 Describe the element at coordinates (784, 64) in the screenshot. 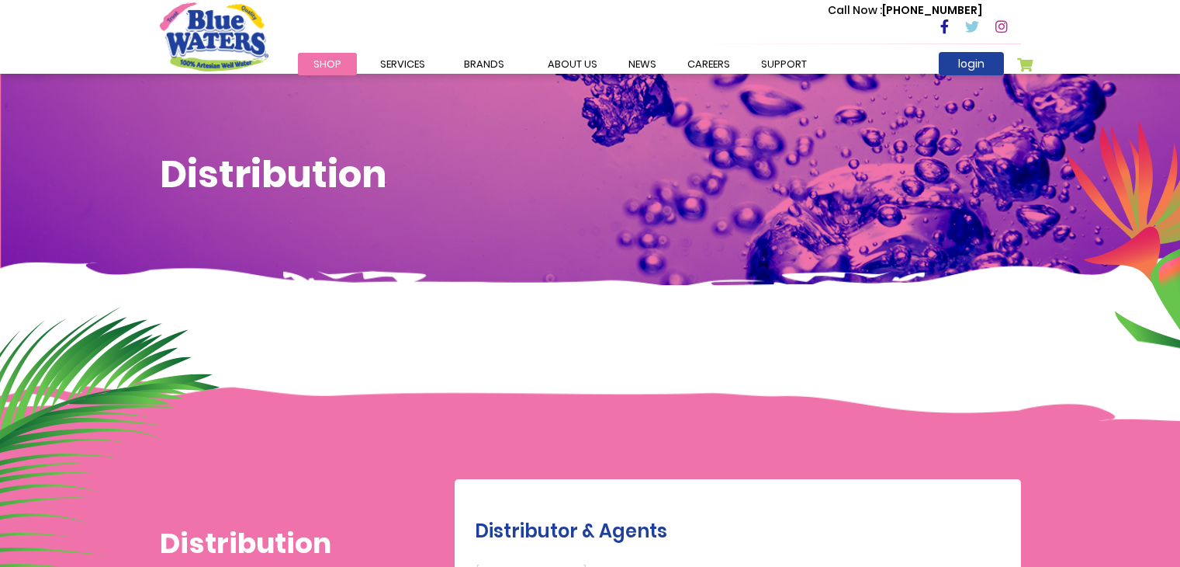

I see `a: support` at that location.